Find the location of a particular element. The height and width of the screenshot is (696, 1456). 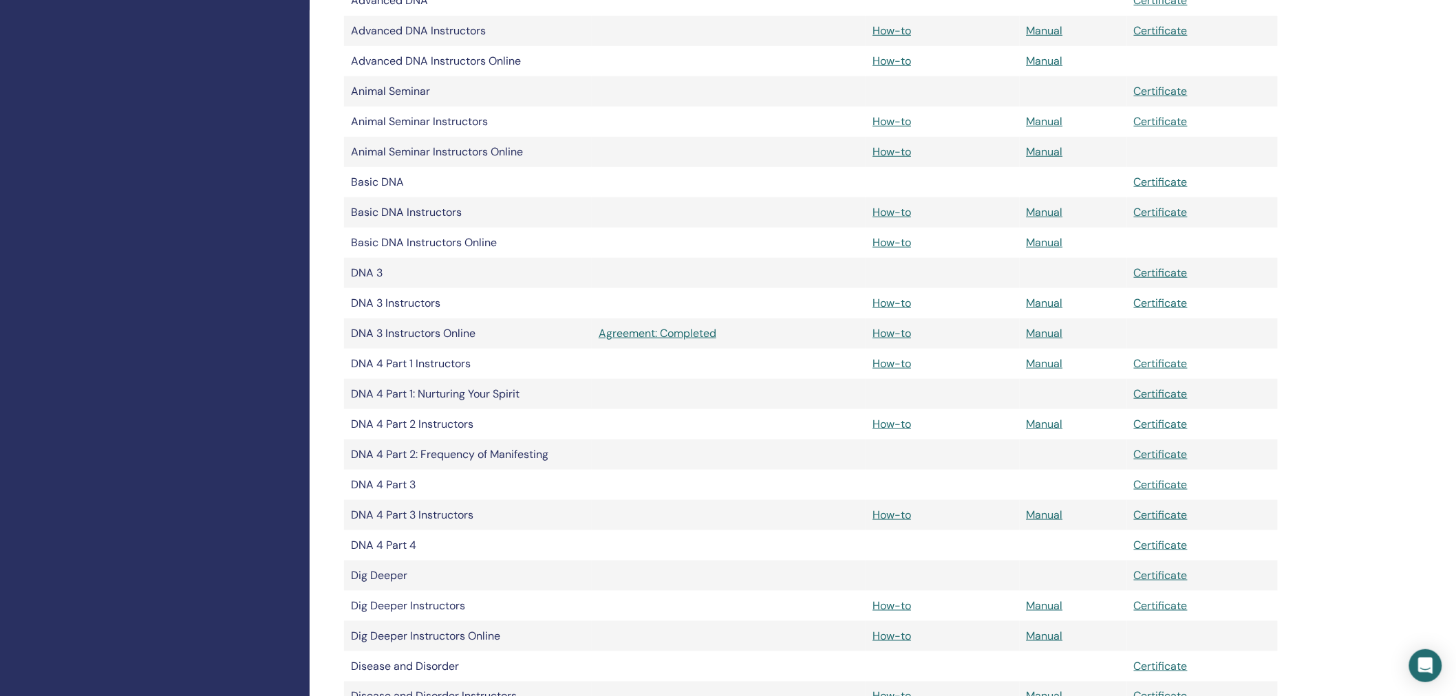

td: Animal Seminar is located at coordinates (468, 92).